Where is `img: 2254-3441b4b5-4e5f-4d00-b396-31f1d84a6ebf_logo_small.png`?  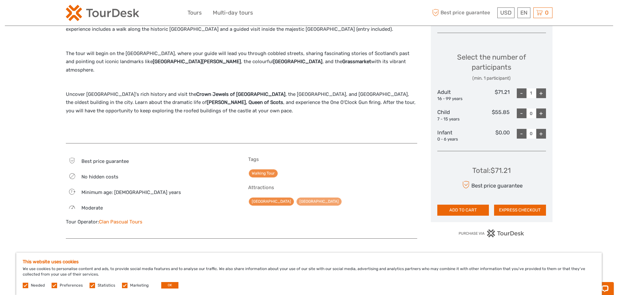
img: 2254-3441b4b5-4e5f-4d00-b396-31f1d84a6ebf_logo_small.png is located at coordinates (102, 13).